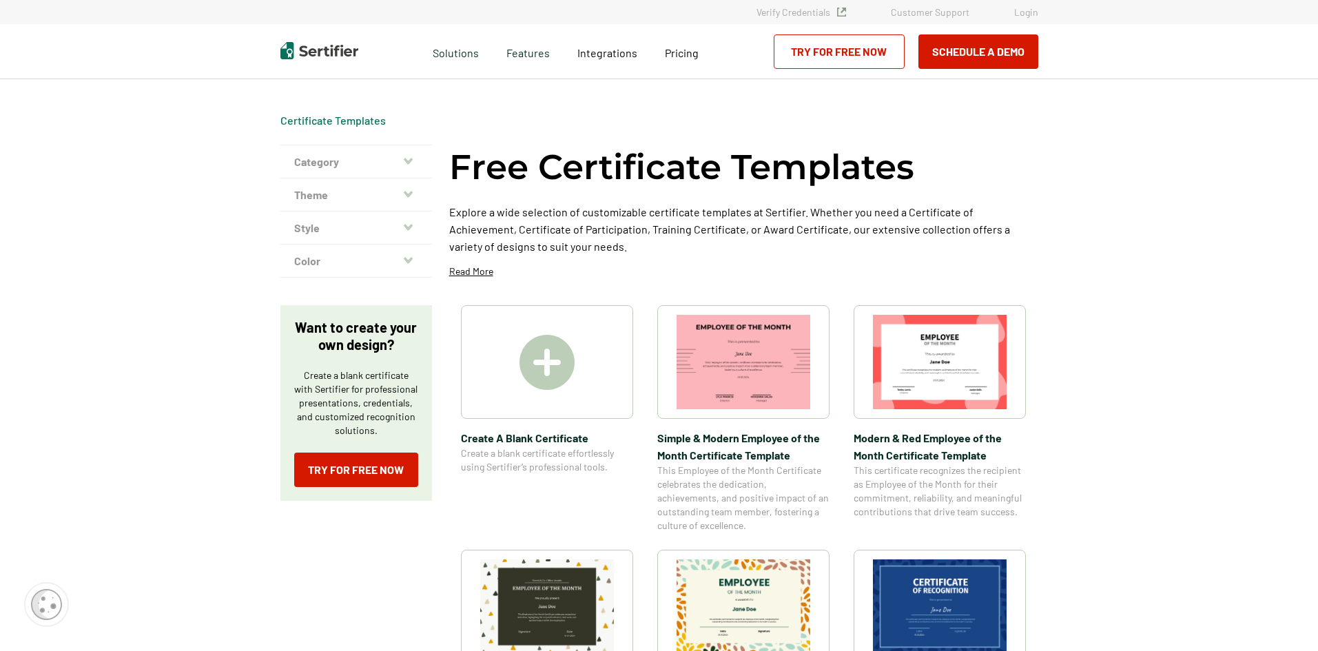 Image resolution: width=1318 pixels, height=651 pixels. What do you see at coordinates (930, 12) in the screenshot?
I see `a: Customer Support` at bounding box center [930, 12].